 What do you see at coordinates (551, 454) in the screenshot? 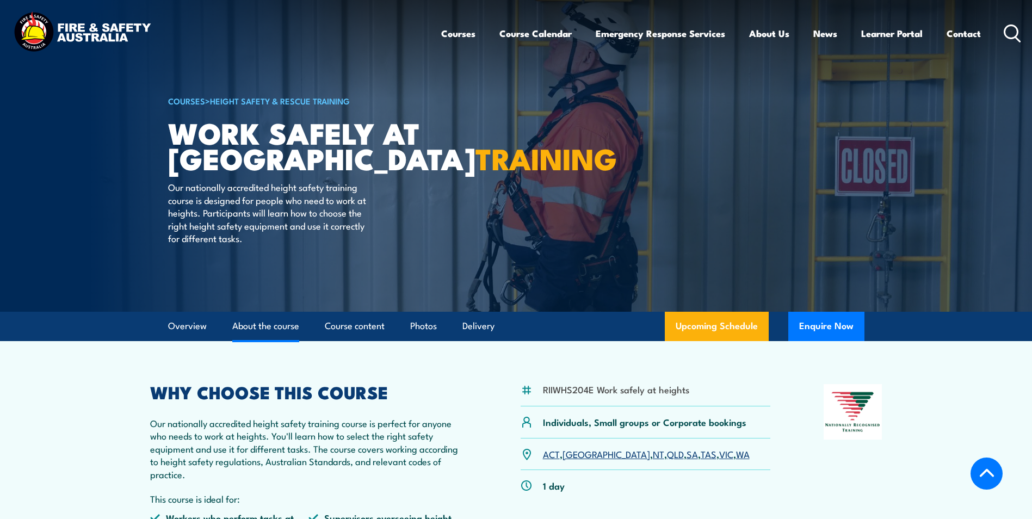
I see `a: ACT` at bounding box center [551, 454].